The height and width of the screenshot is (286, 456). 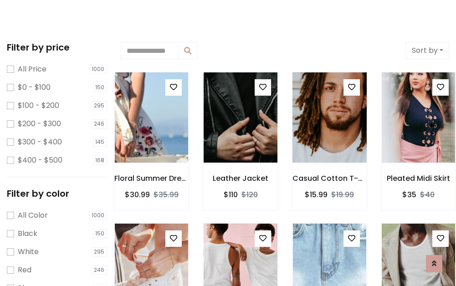 I want to click on del: $19.99, so click(x=343, y=195).